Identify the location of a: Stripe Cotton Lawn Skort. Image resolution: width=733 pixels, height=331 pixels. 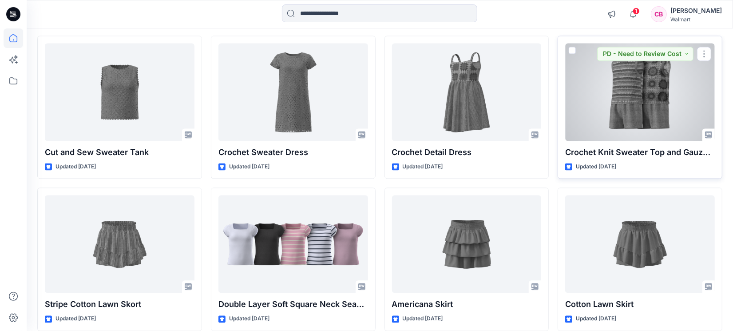
(119, 244).